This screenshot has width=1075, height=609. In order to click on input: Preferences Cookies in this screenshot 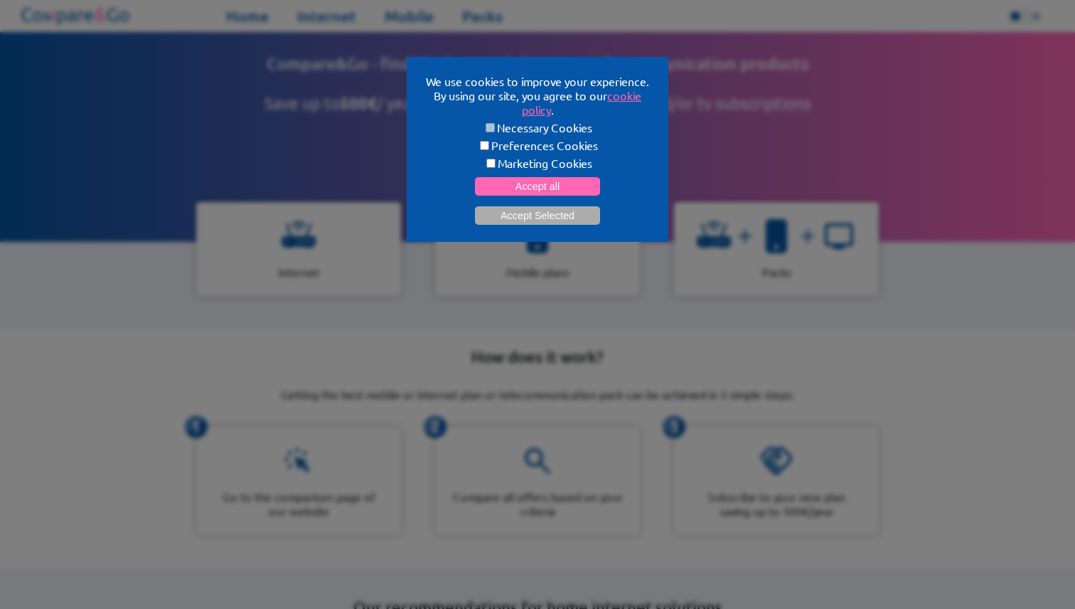, I will do `click(484, 145)`.